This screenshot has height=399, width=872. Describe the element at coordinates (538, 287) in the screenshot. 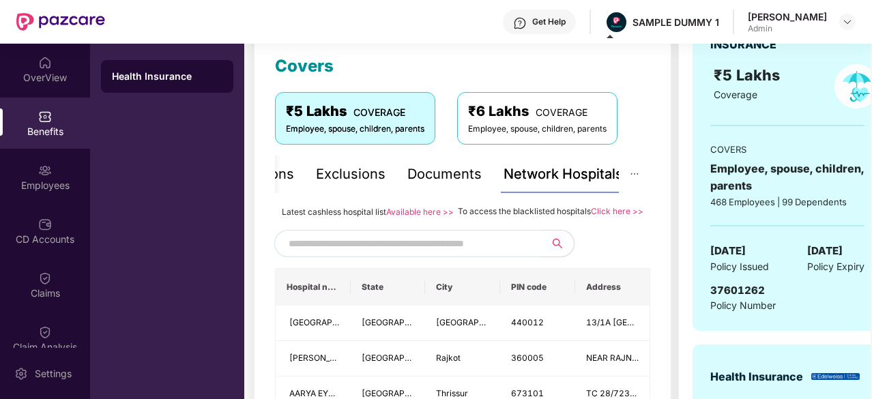

I see `th: PIN code` at that location.